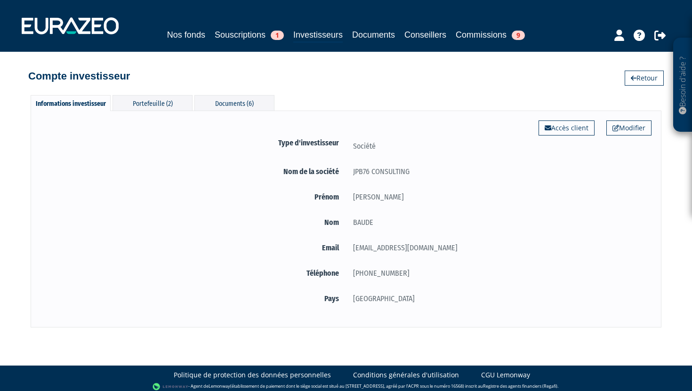 The width and height of the screenshot is (692, 391). Describe the element at coordinates (566, 128) in the screenshot. I see `a: Accès client` at that location.